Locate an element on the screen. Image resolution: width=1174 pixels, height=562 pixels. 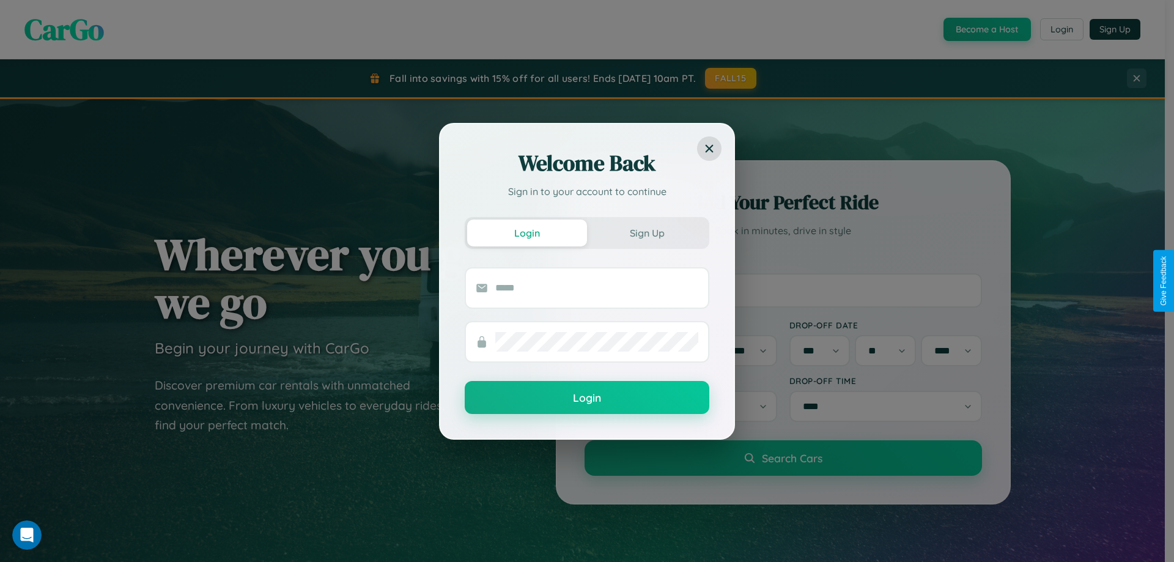
div: Give Feedback is located at coordinates (1164, 281).